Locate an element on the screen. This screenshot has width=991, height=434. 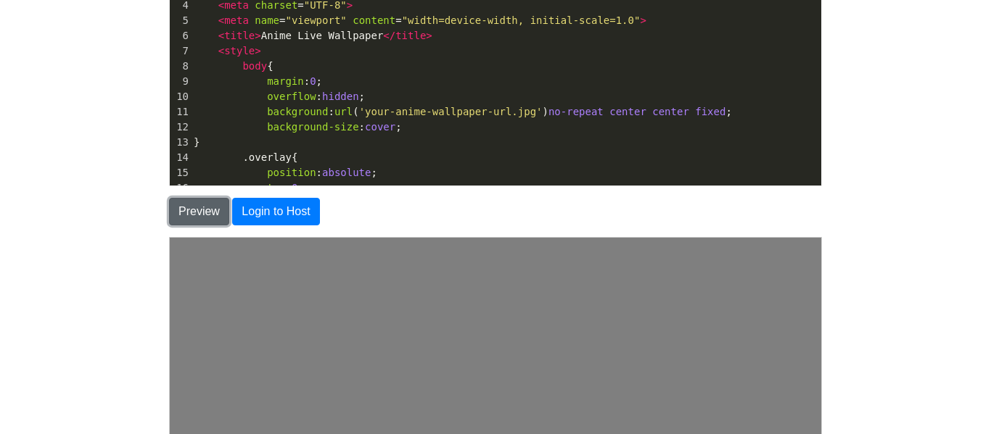
span: Anime Live Wallpaper is located at coordinates (313, 36).